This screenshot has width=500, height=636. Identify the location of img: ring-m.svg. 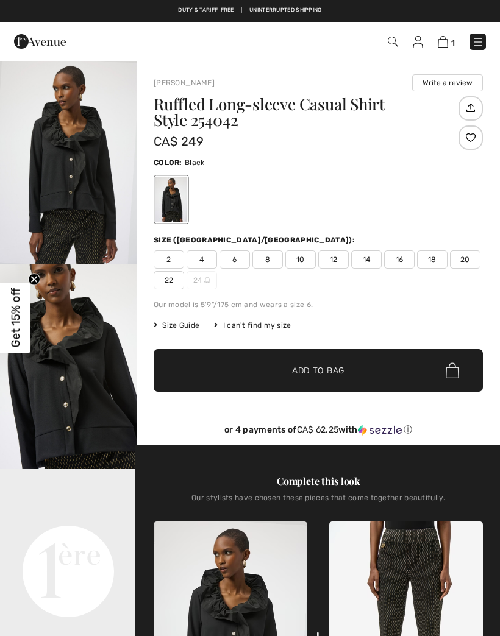
(207, 280).